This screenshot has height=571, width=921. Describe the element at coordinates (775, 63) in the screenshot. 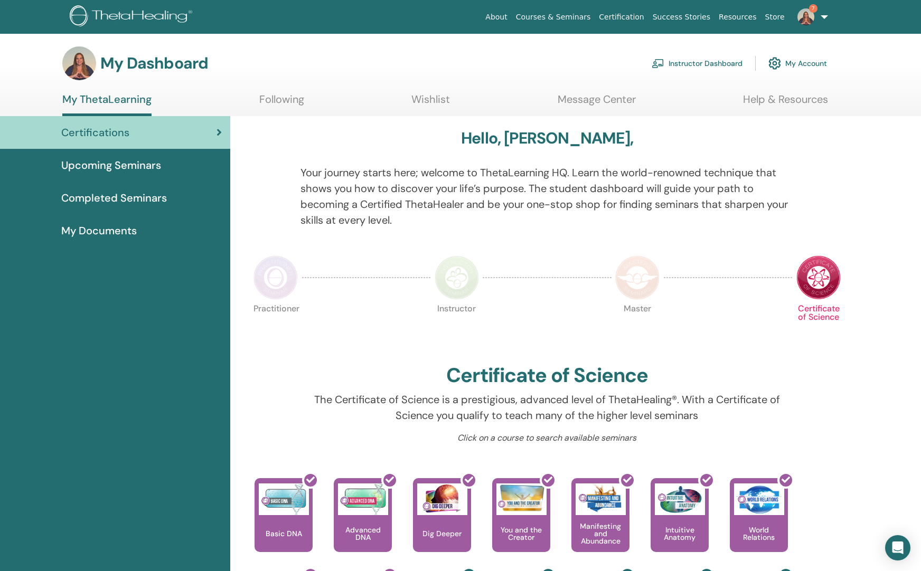

I see `img: cog.svg` at that location.